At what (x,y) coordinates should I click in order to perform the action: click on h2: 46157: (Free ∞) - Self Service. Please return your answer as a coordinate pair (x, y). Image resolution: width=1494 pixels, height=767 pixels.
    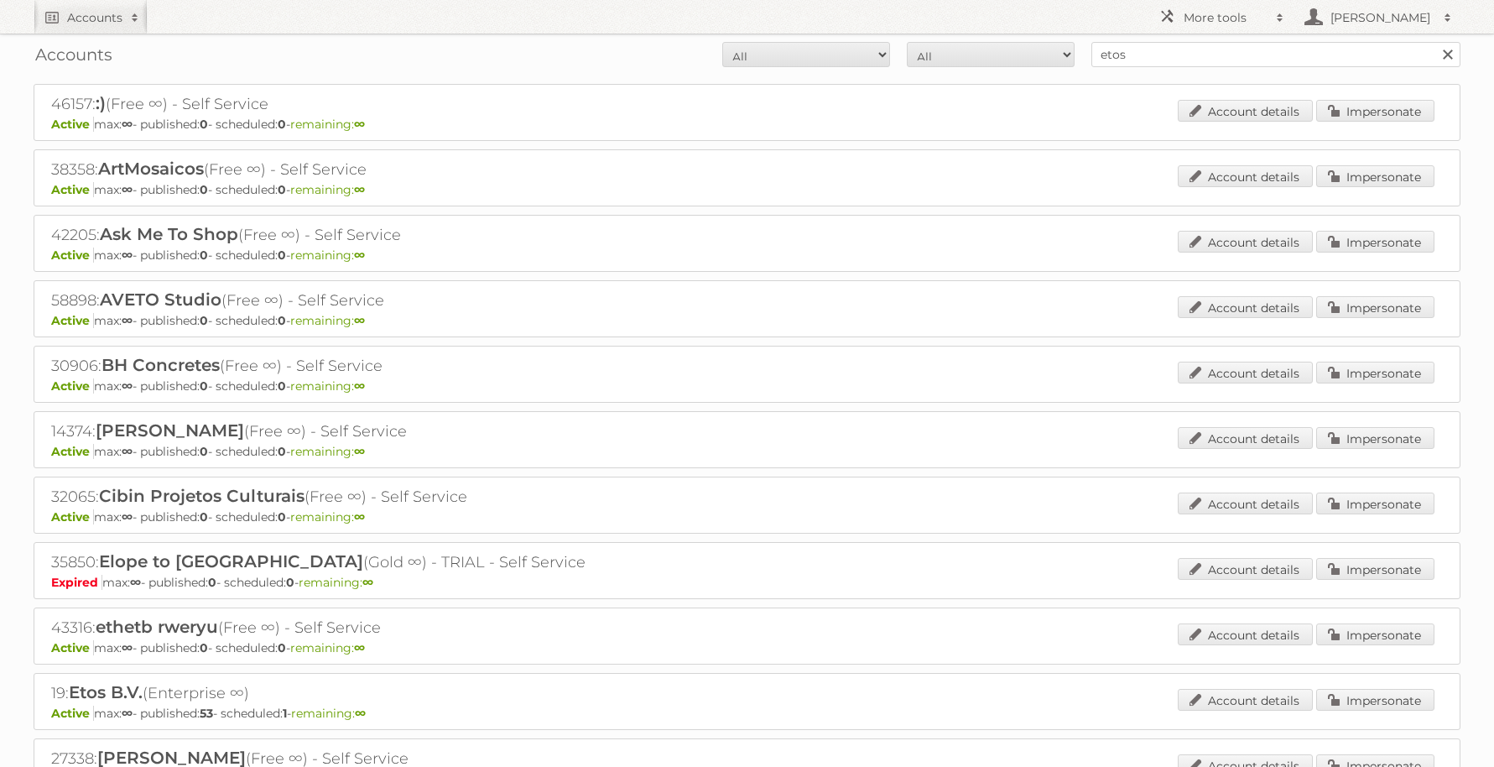
    Looking at the image, I should click on (345, 104).